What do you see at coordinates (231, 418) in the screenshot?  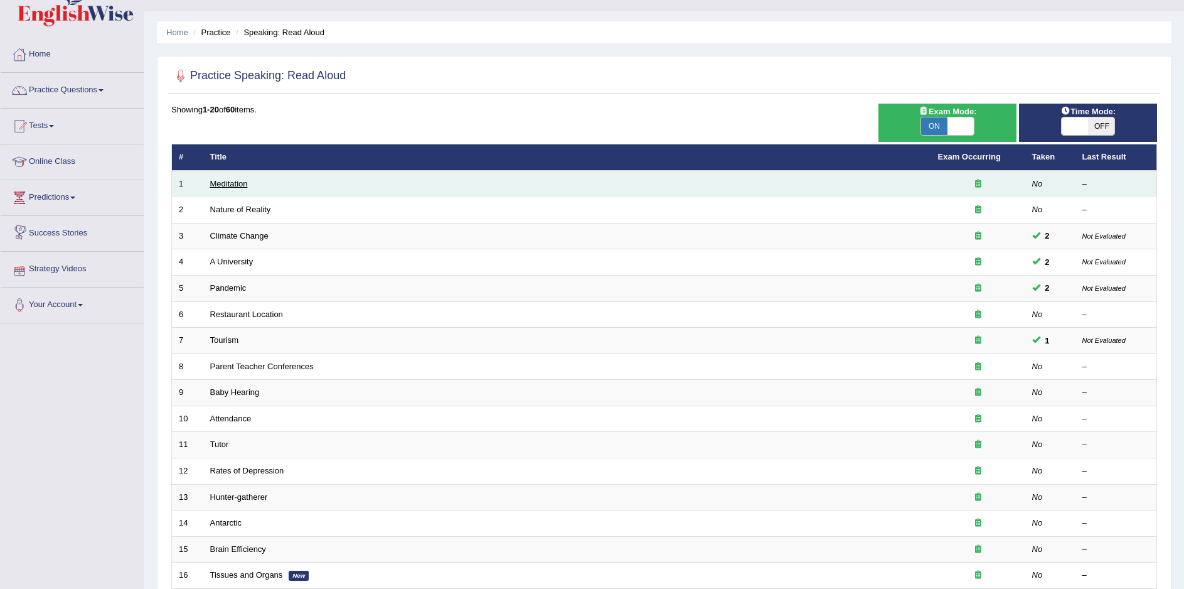 I see `a: Attendance` at bounding box center [231, 418].